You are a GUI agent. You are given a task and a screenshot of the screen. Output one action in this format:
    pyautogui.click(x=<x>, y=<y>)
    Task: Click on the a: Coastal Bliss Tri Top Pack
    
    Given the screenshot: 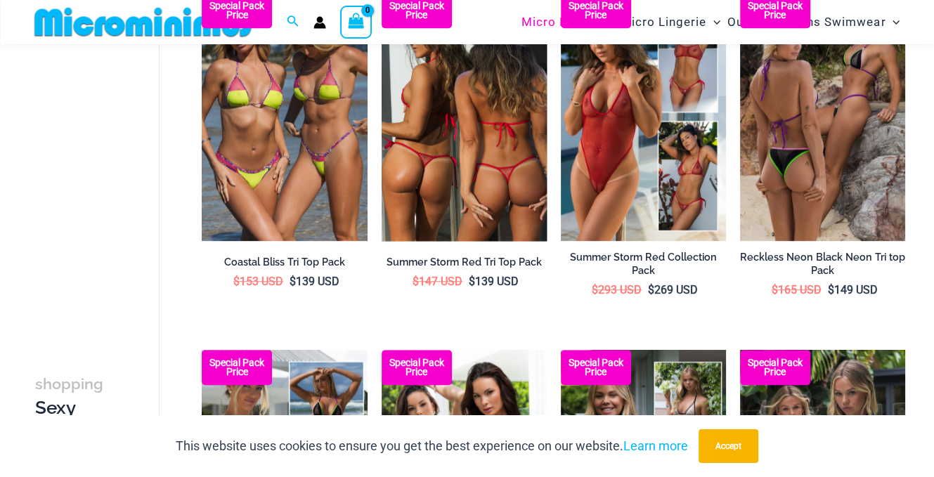 What is the action you would take?
    pyautogui.click(x=284, y=265)
    